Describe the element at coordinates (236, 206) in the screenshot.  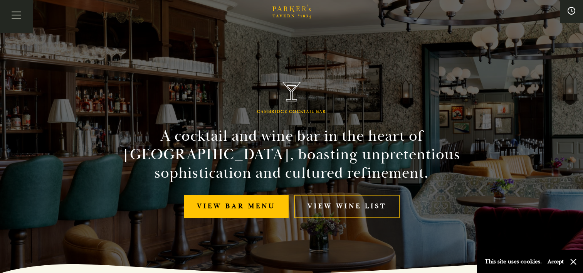
I see `a: View bar menu` at that location.